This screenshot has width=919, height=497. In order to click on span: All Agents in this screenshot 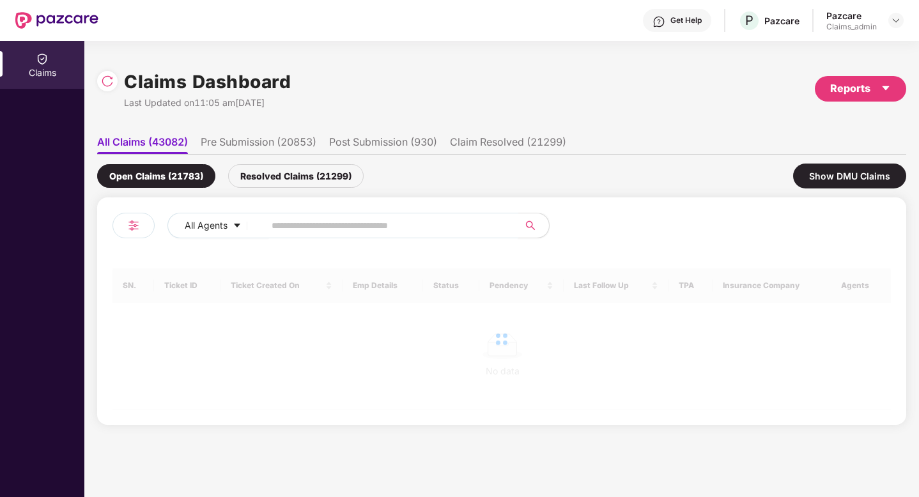, I will do `click(206, 226)`.